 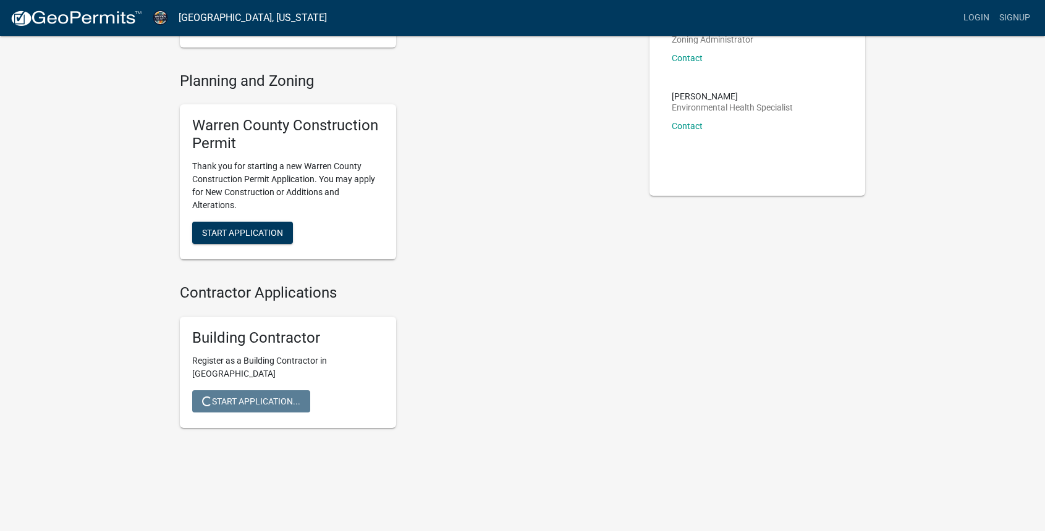 I want to click on button: Start Application, so click(x=242, y=233).